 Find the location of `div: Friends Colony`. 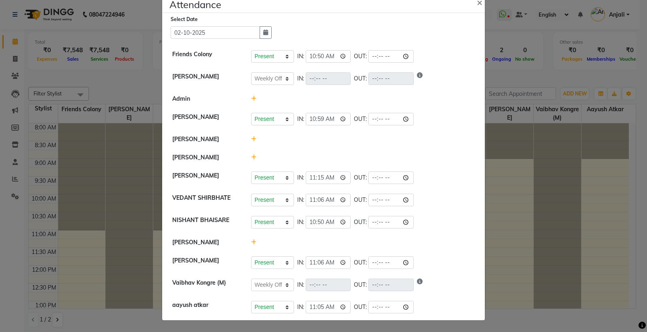

div: Friends Colony is located at coordinates (205, 56).